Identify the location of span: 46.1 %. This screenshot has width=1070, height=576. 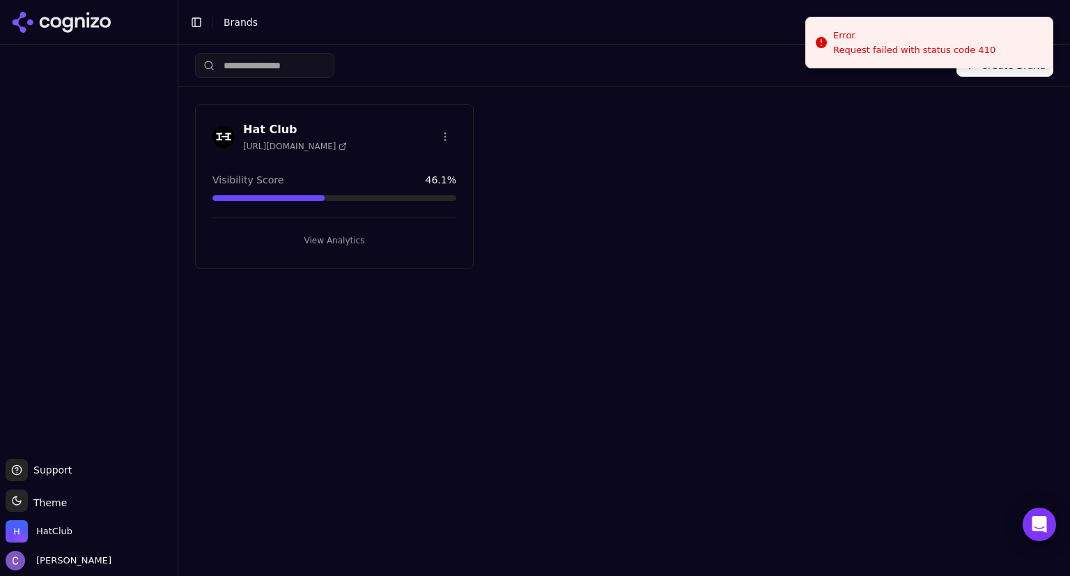
(441, 180).